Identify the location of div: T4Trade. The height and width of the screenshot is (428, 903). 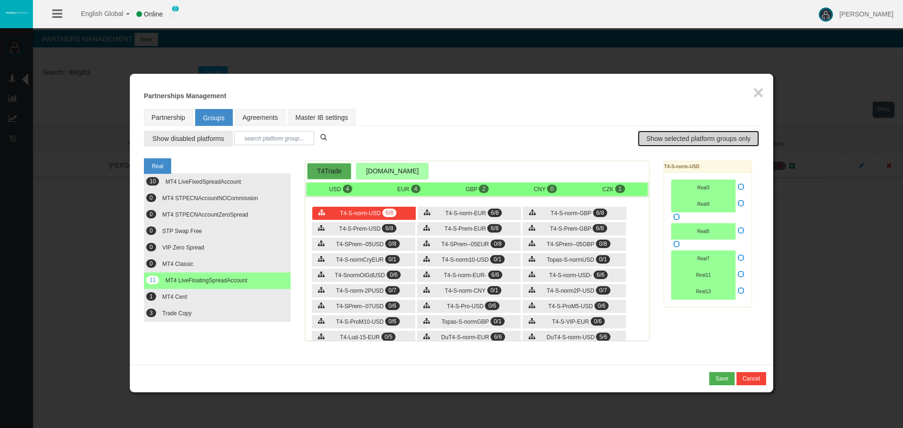
(329, 171).